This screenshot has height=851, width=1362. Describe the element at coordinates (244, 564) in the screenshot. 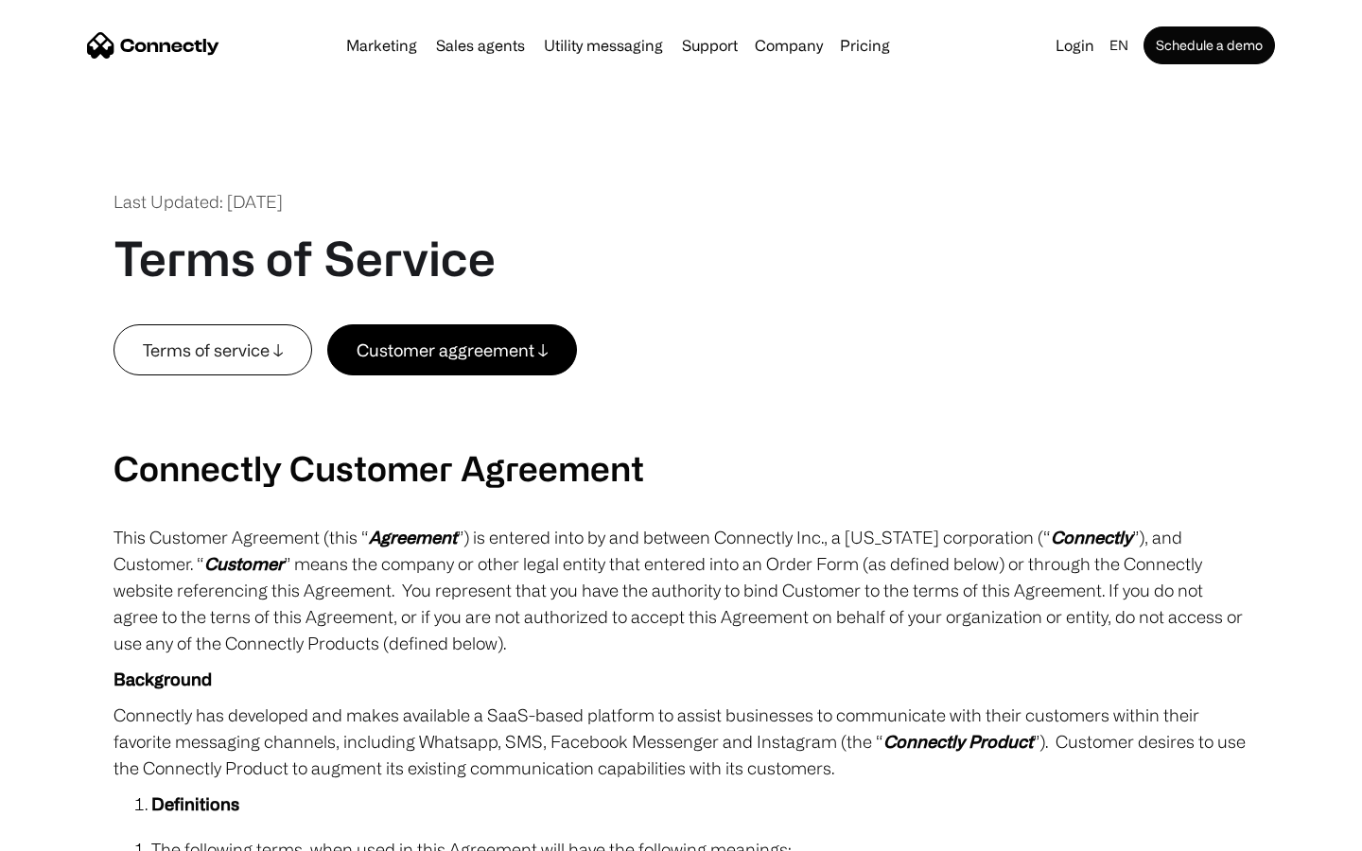

I see `em: Customer` at that location.